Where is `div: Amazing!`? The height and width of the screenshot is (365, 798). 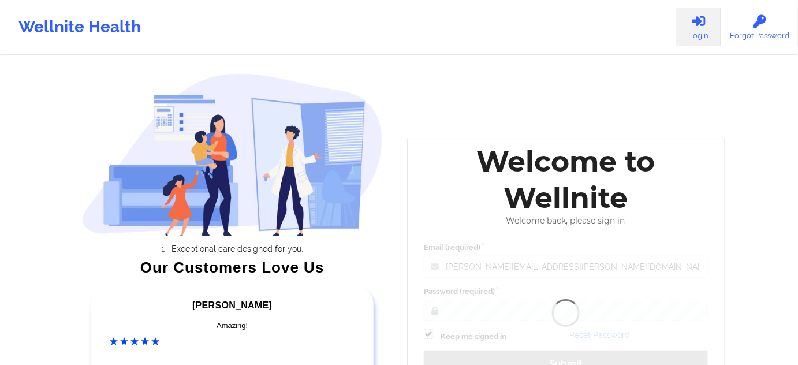 div: Amazing! is located at coordinates (233, 326).